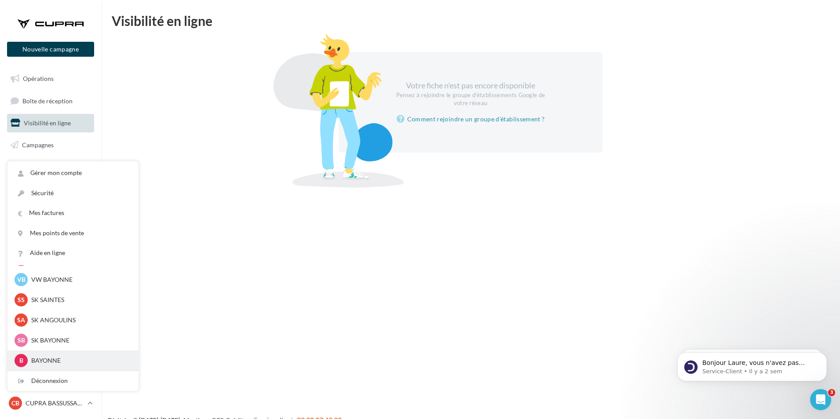  What do you see at coordinates (73, 233) in the screenshot?
I see `a: Mes points de vente` at bounding box center [73, 233].